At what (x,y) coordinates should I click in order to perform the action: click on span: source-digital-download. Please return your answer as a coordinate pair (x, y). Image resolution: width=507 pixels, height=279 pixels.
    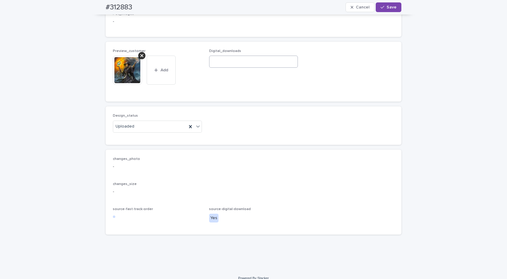
    Looking at the image, I should click on (230, 209).